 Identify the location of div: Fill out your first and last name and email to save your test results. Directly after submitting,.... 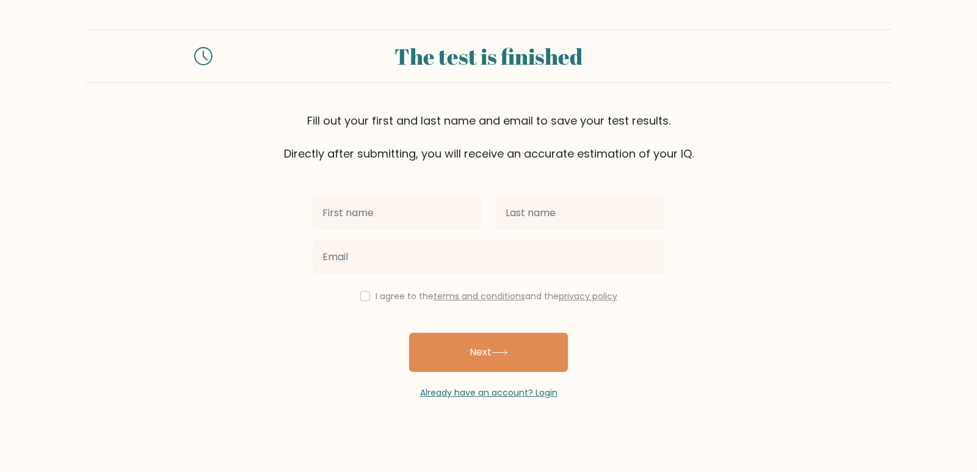
(489, 137).